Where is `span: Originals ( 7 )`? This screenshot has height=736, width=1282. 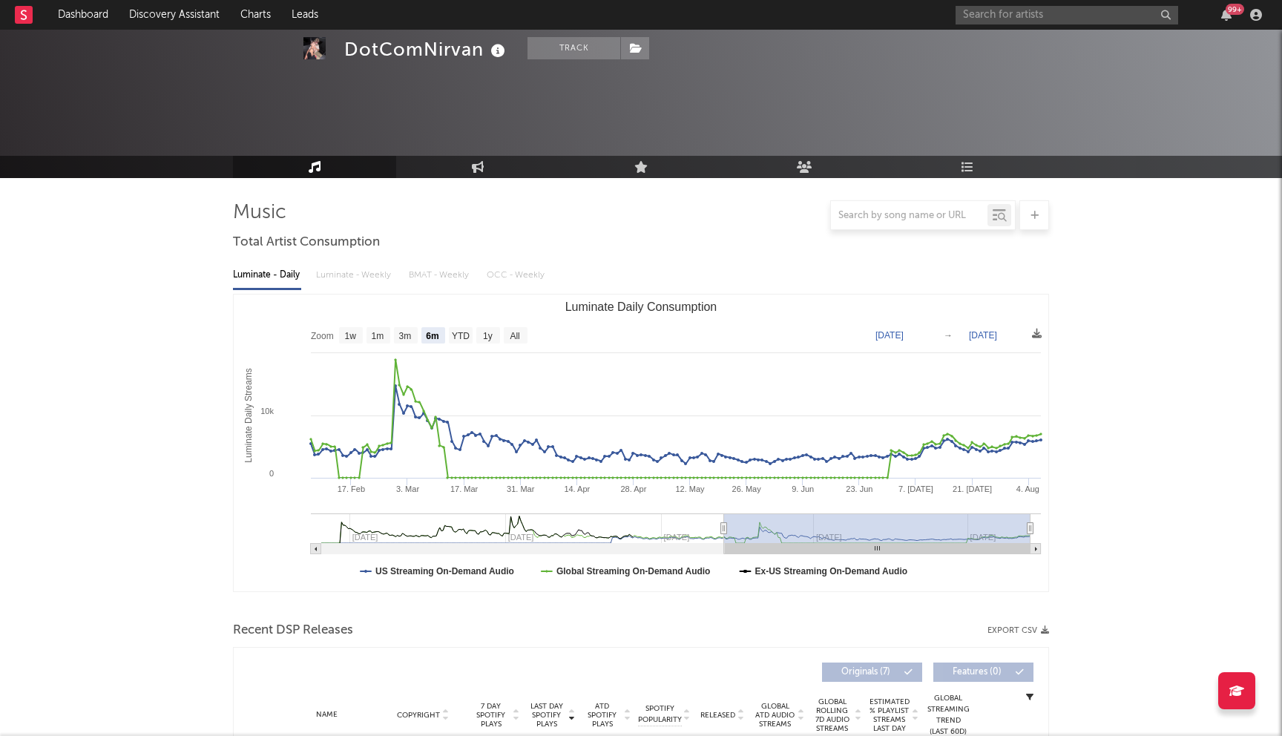
span: Originals ( 7 ) is located at coordinates (866, 672).